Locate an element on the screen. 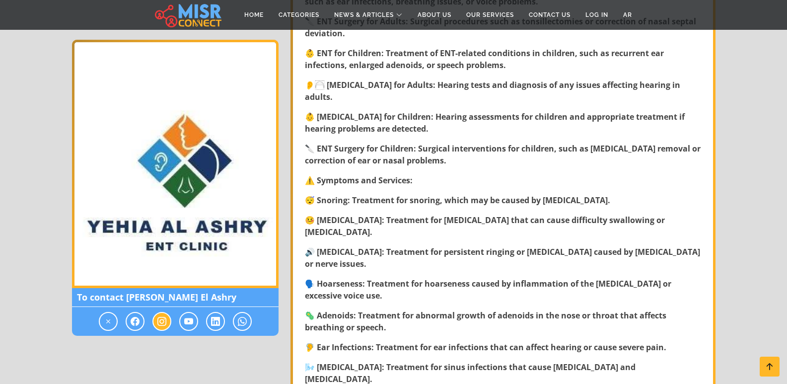  a: Log in is located at coordinates (597, 15).